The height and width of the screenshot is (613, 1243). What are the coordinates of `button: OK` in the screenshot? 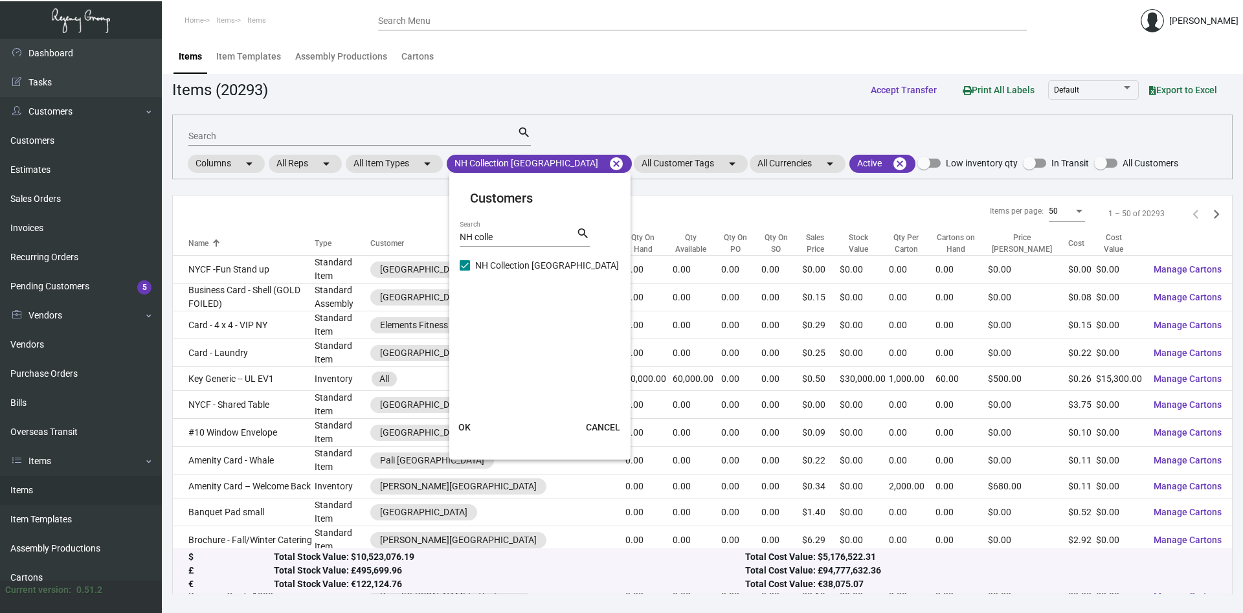 It's located at (465, 427).